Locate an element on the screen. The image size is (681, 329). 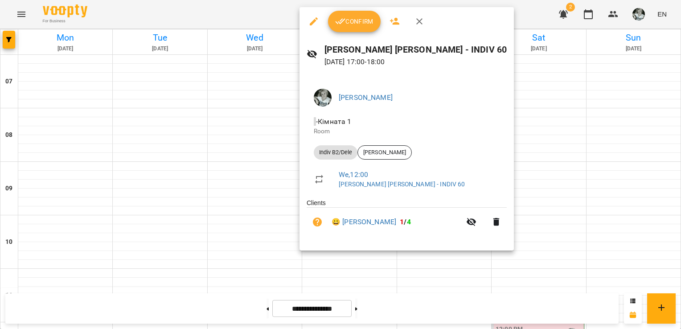
span: Indiv B2/Dele is located at coordinates (336, 153).